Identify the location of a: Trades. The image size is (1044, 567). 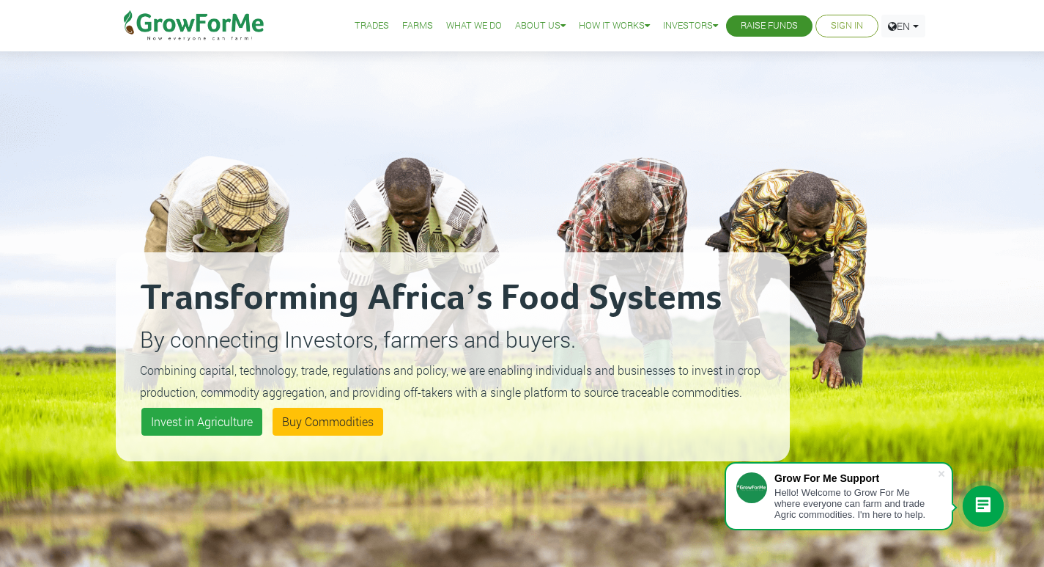
(372, 26).